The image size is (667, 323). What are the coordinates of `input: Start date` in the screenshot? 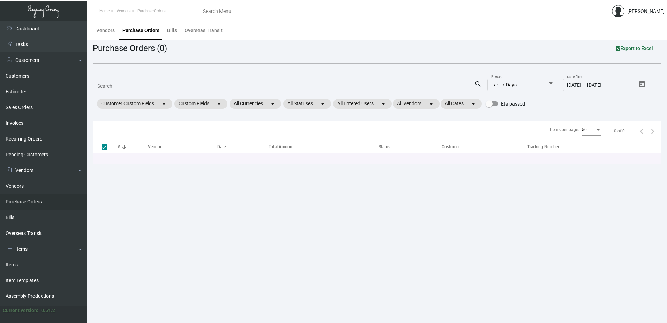 It's located at (574, 85).